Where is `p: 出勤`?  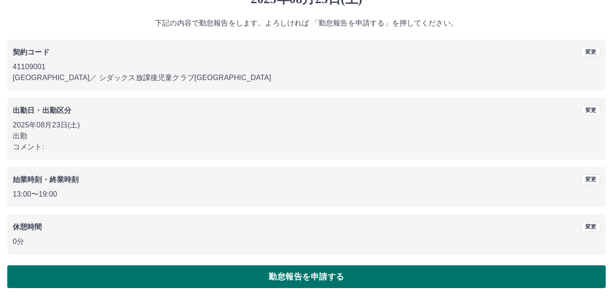 p: 出勤 is located at coordinates (306, 136).